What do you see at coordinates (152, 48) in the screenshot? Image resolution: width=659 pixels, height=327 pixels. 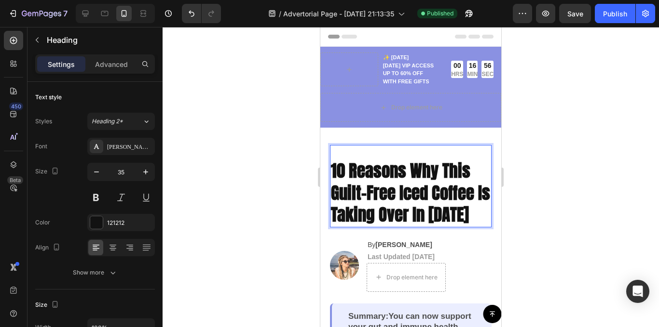 I see `p: MIN` at bounding box center [152, 48].